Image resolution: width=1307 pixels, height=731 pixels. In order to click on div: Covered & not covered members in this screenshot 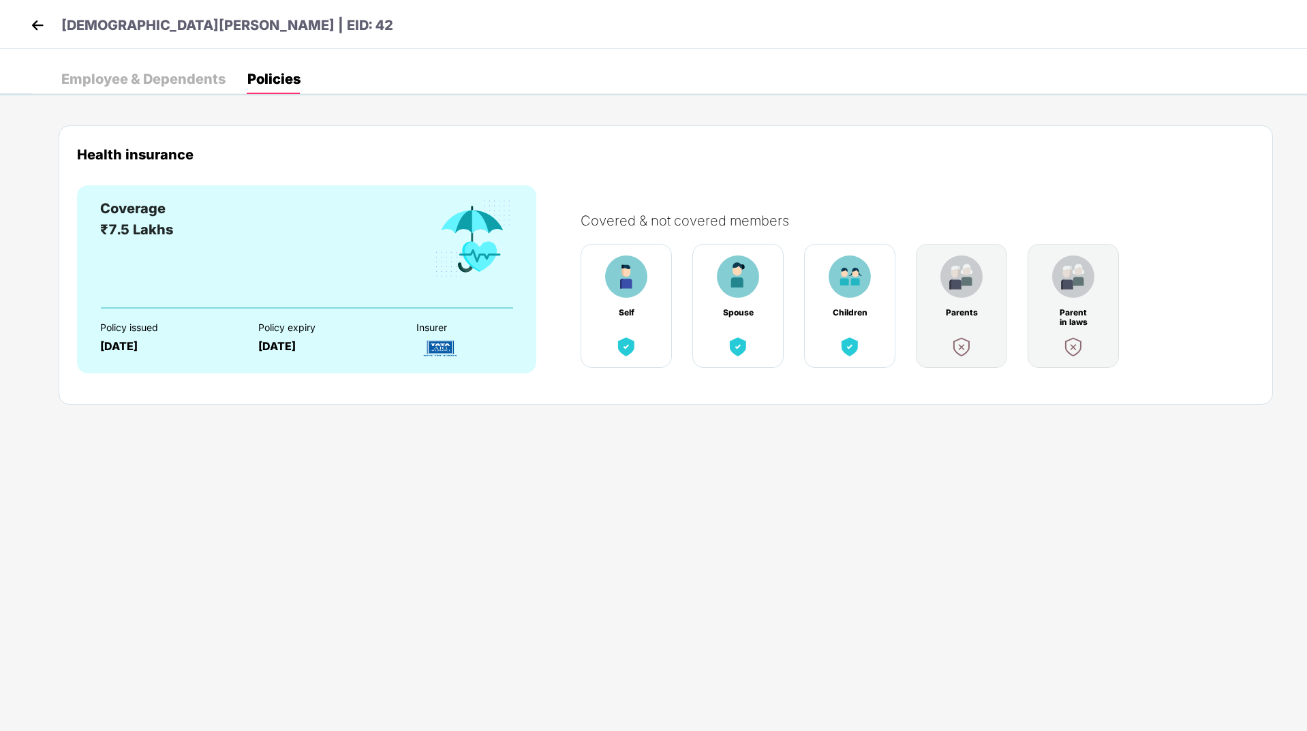, I will do `click(924, 221)`.